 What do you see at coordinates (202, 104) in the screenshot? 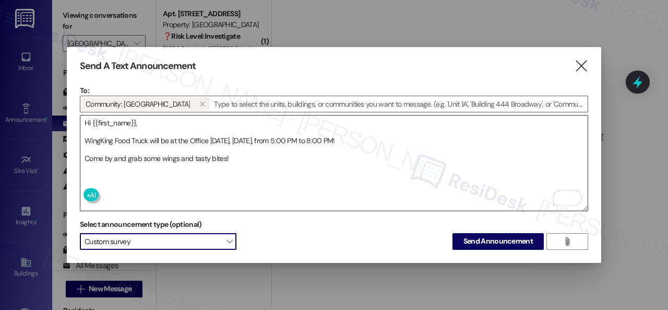
I see `button: Community: Halston Park Central` at bounding box center [202, 104].